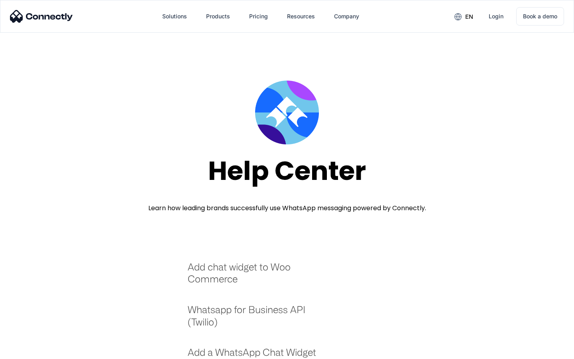 This screenshot has height=359, width=574. What do you see at coordinates (301, 16) in the screenshot?
I see `div: Resources` at bounding box center [301, 16].